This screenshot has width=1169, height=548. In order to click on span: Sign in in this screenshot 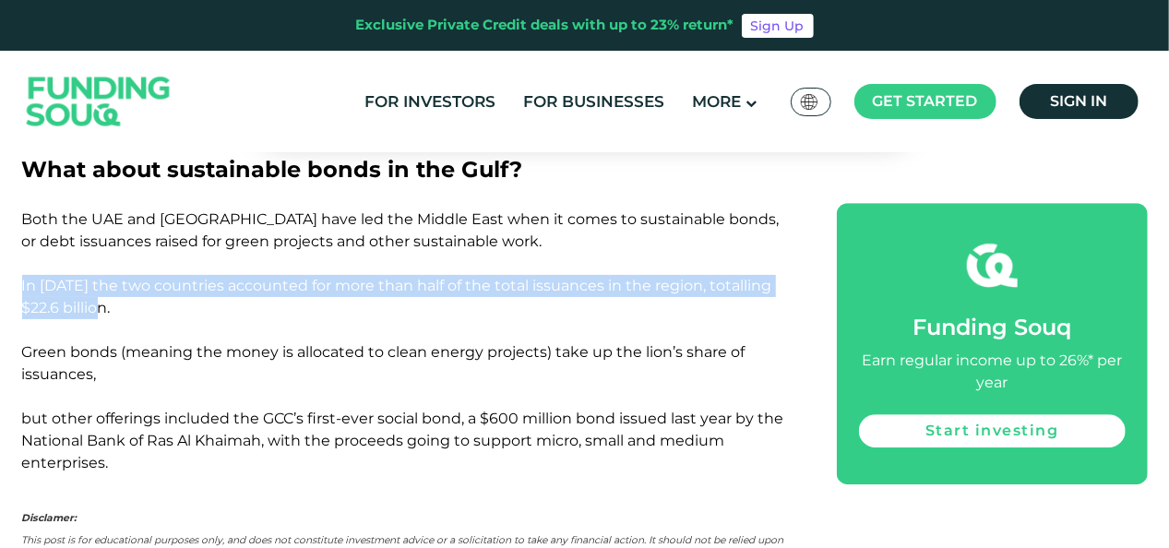, I will do `click(1078, 101)`.